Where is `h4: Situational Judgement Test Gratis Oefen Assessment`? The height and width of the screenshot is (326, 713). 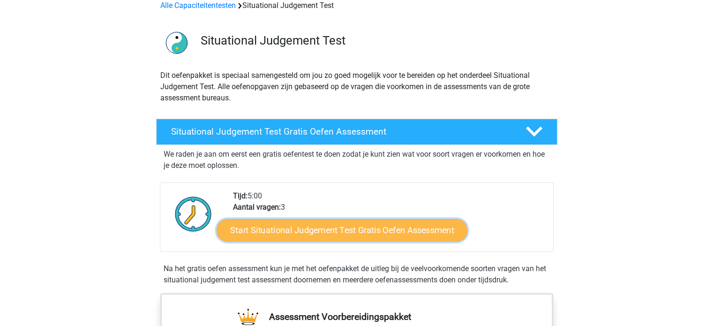
h4: Situational Judgement Test Gratis Oefen Assessment is located at coordinates (341, 131).